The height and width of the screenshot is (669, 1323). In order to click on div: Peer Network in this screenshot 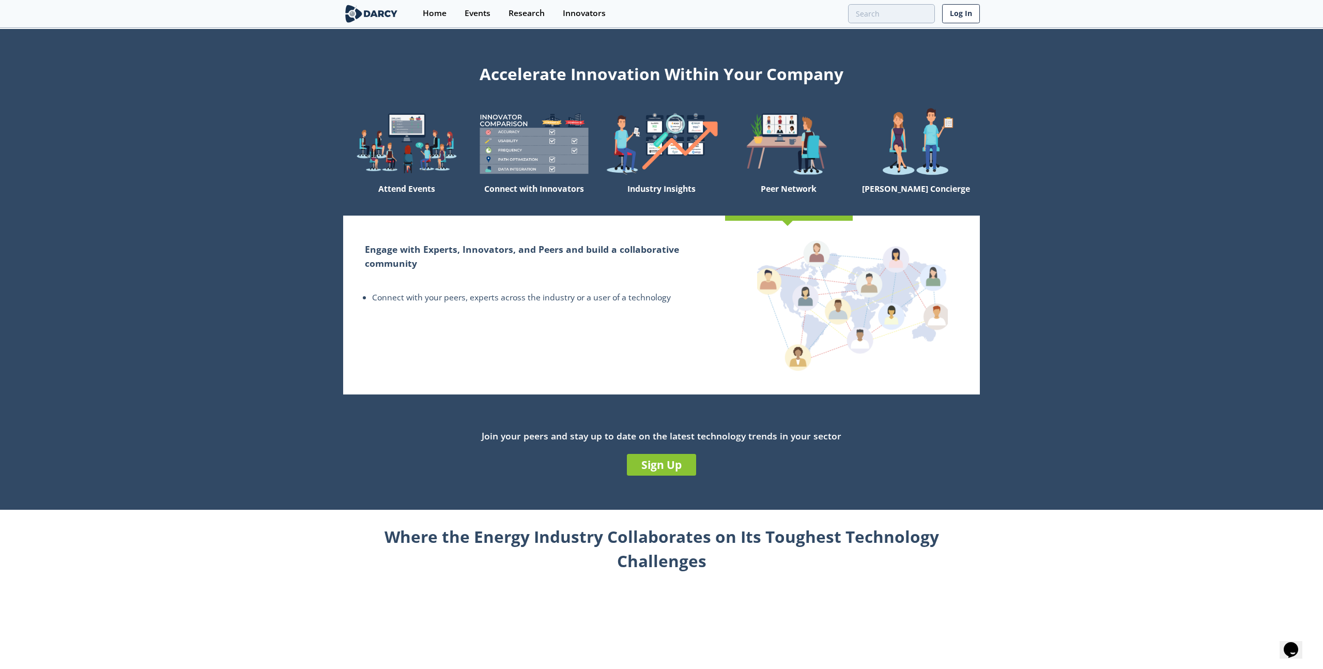, I will do `click(789, 197)`.